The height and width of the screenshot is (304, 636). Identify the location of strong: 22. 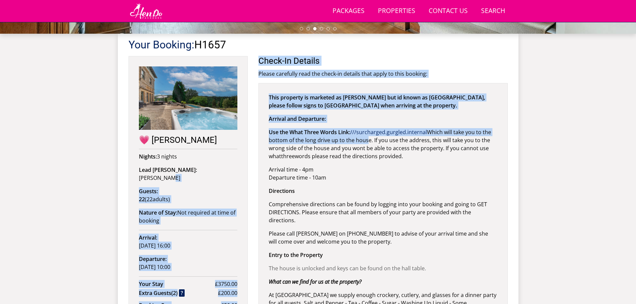
(142, 199).